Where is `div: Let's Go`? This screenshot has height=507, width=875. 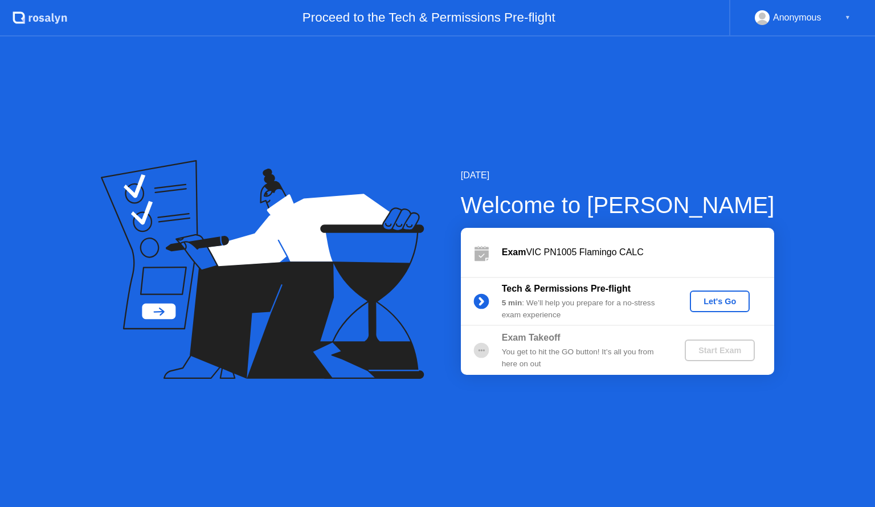 div: Let's Go is located at coordinates (720, 301).